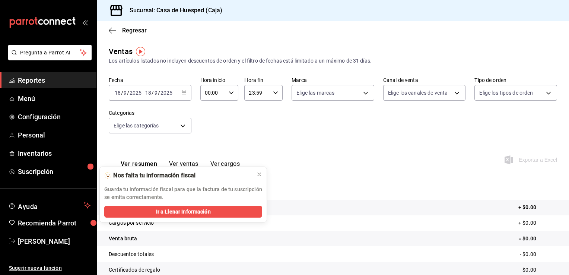 The height and width of the screenshot is (275, 569). Describe the element at coordinates (506, 93) in the screenshot. I see `span: Elige los tipos de orden` at that location.